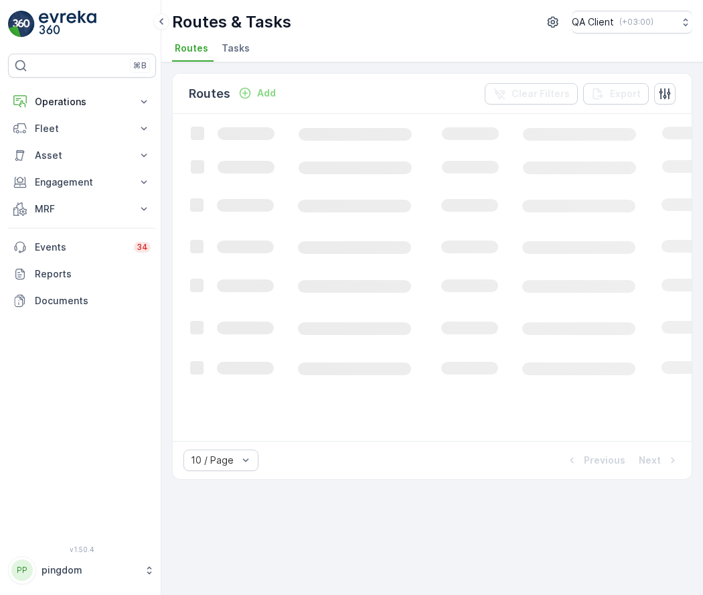 The image size is (703, 595). I want to click on button: PPpingdom, so click(82, 570).